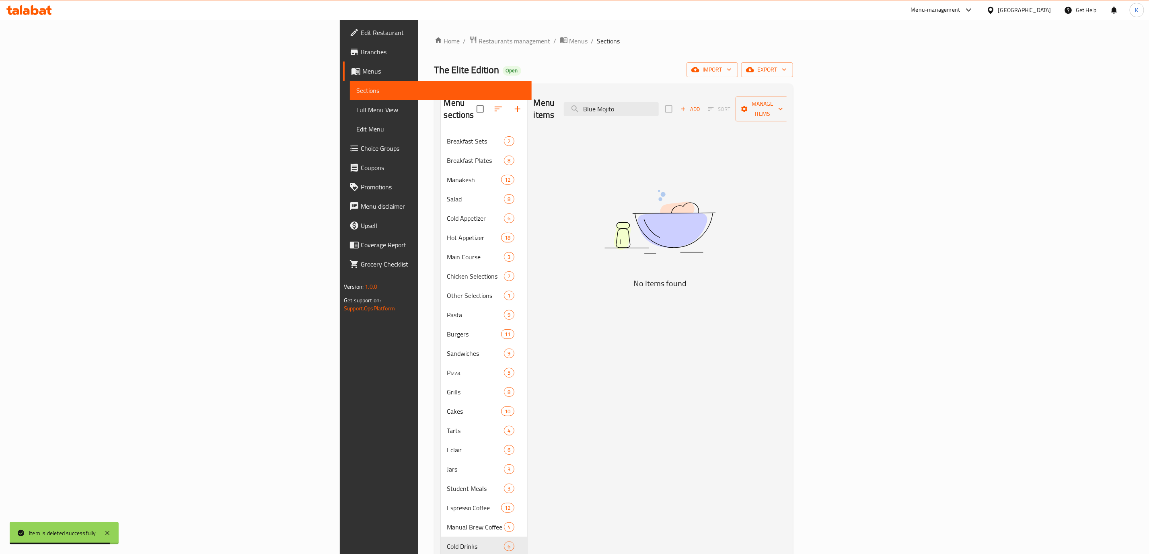  Describe the element at coordinates (437, 187) in the screenshot. I see `a: Promotions` at that location.